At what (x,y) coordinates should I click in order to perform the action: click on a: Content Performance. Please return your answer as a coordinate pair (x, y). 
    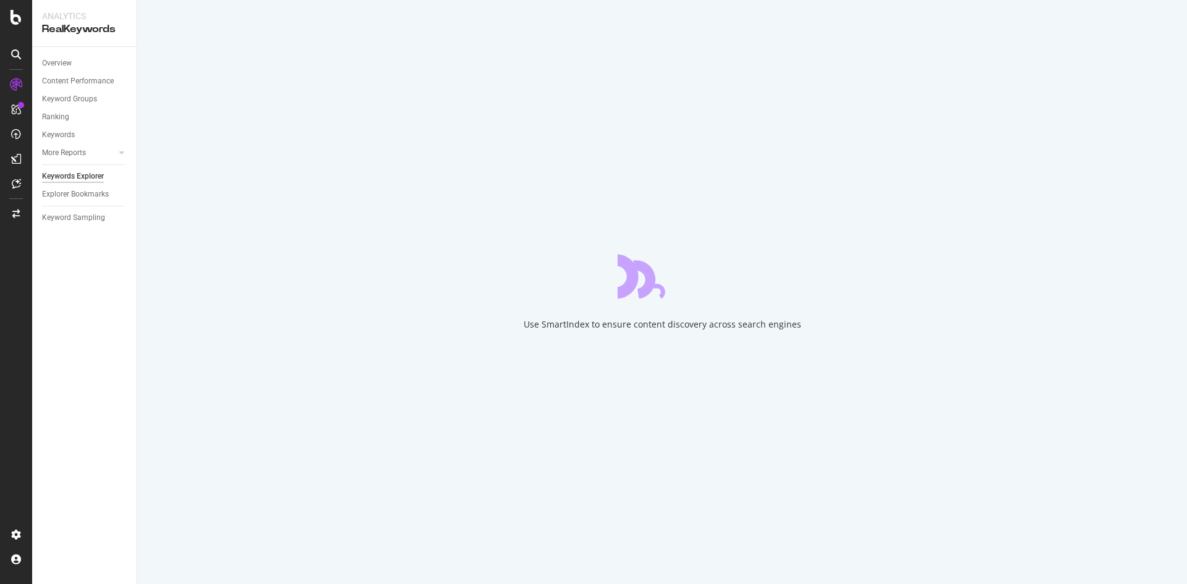
    Looking at the image, I should click on (85, 81).